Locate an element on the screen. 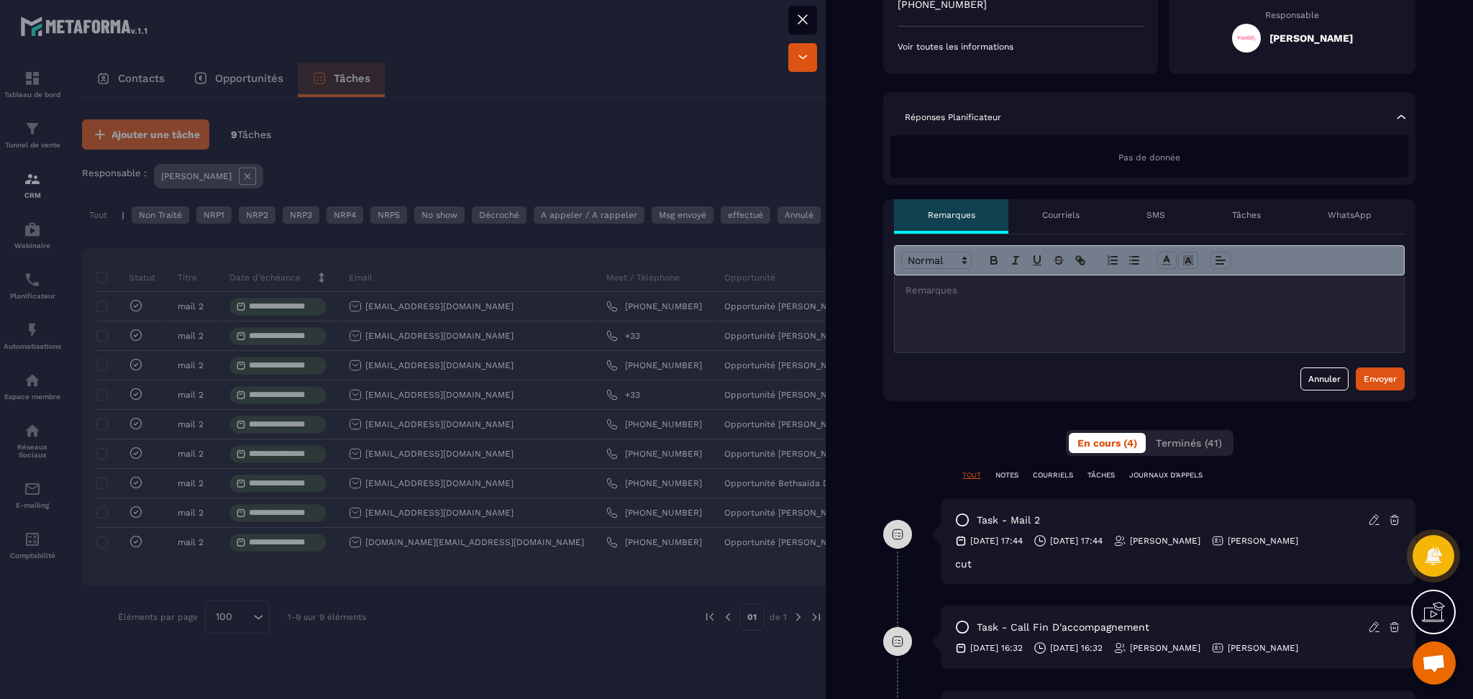 This screenshot has height=699, width=1473. button: Envoyer is located at coordinates (1380, 379).